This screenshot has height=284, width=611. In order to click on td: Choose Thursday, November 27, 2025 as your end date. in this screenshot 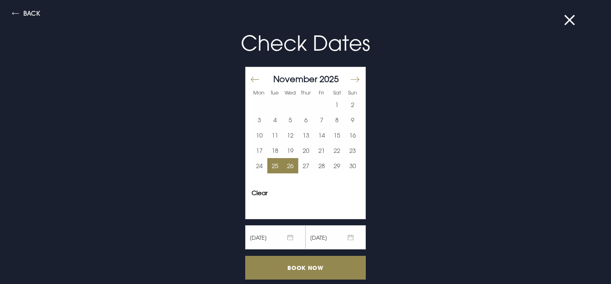, I will do `click(306, 166)`.